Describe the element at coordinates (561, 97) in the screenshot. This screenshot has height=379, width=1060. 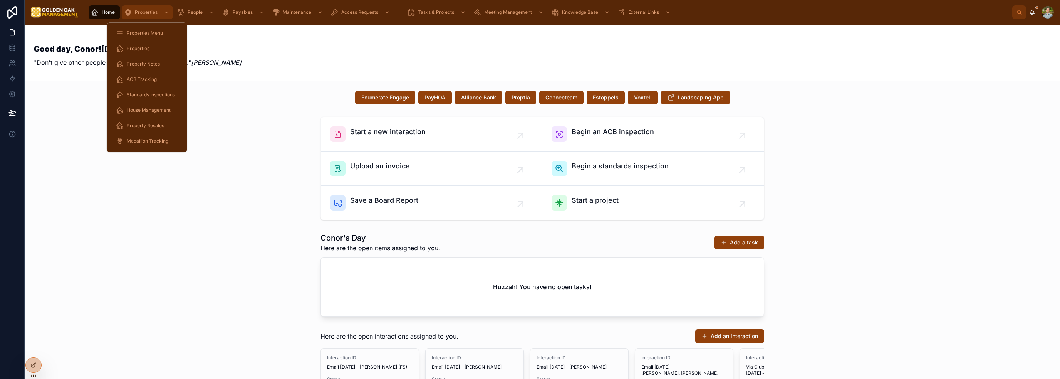
I see `button: Connecteam` at that location.